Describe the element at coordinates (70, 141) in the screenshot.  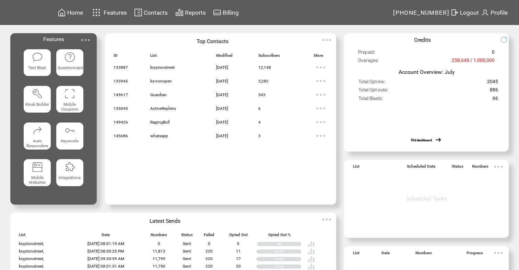
I see `span: Keywords` at that location.